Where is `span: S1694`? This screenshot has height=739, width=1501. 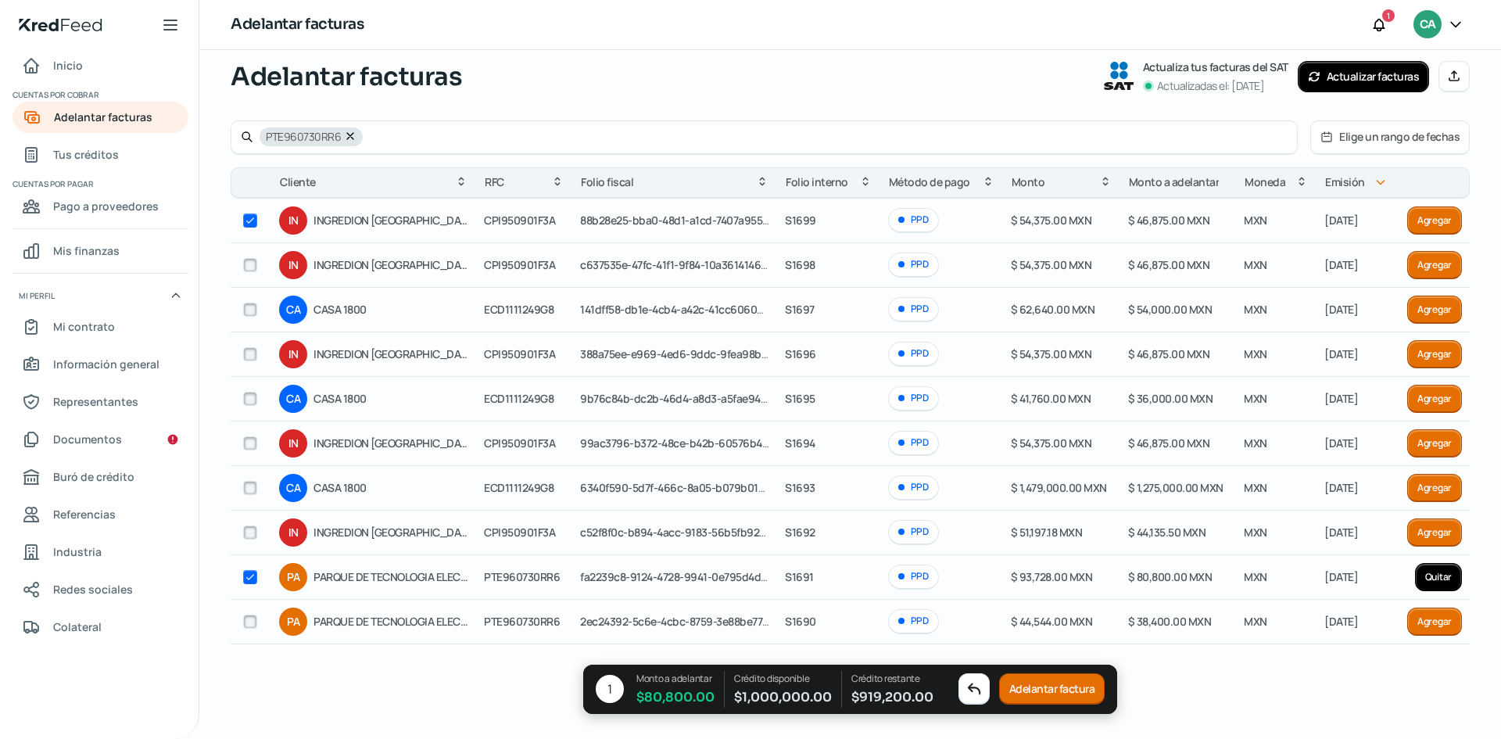 span: S1694 is located at coordinates (800, 443).